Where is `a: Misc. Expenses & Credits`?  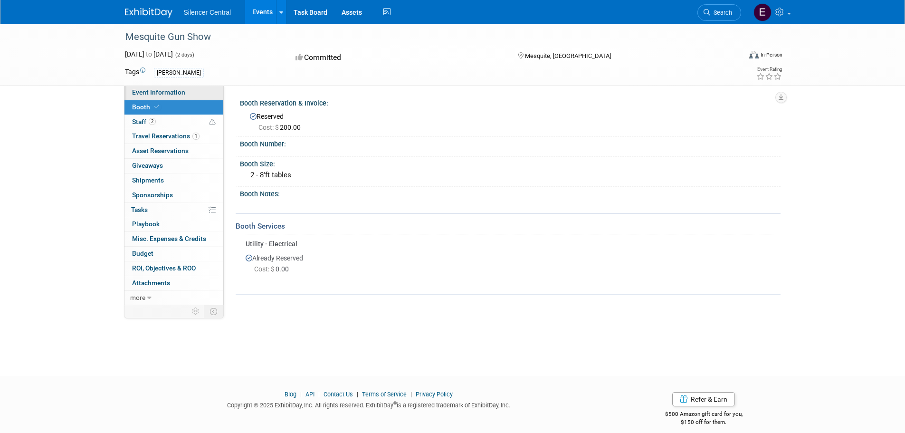
a: Misc. Expenses & Credits is located at coordinates (174, 239).